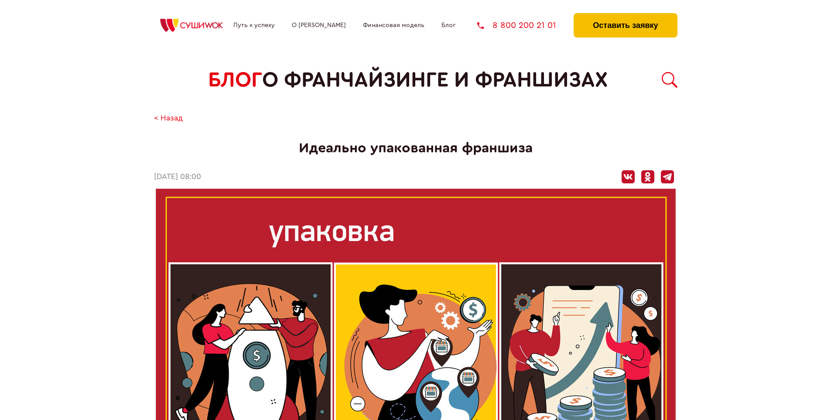 The image size is (831, 420). I want to click on span: БЛОГ, so click(235, 80).